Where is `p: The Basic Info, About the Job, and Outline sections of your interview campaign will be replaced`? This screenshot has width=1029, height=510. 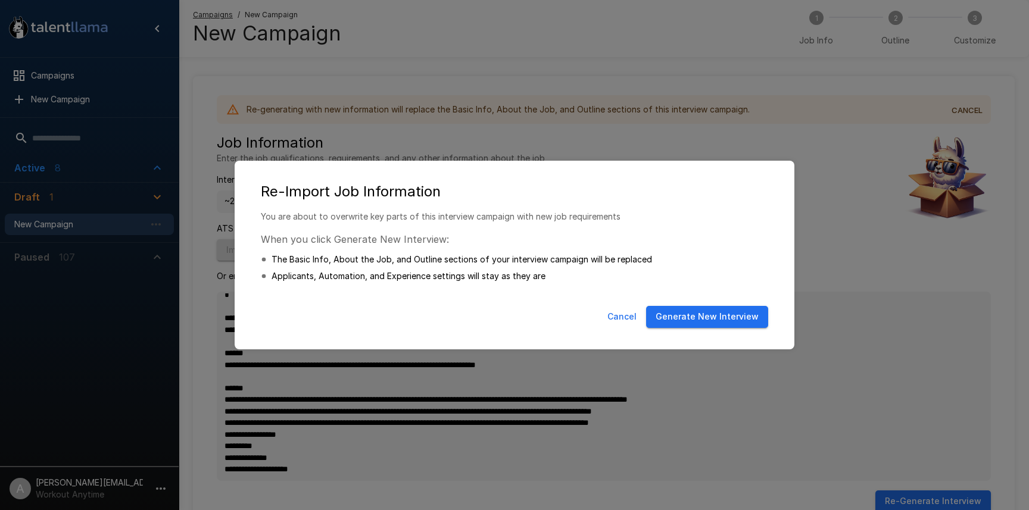 p: The Basic Info, About the Job, and Outline sections of your interview campaign will be replaced is located at coordinates (462, 260).